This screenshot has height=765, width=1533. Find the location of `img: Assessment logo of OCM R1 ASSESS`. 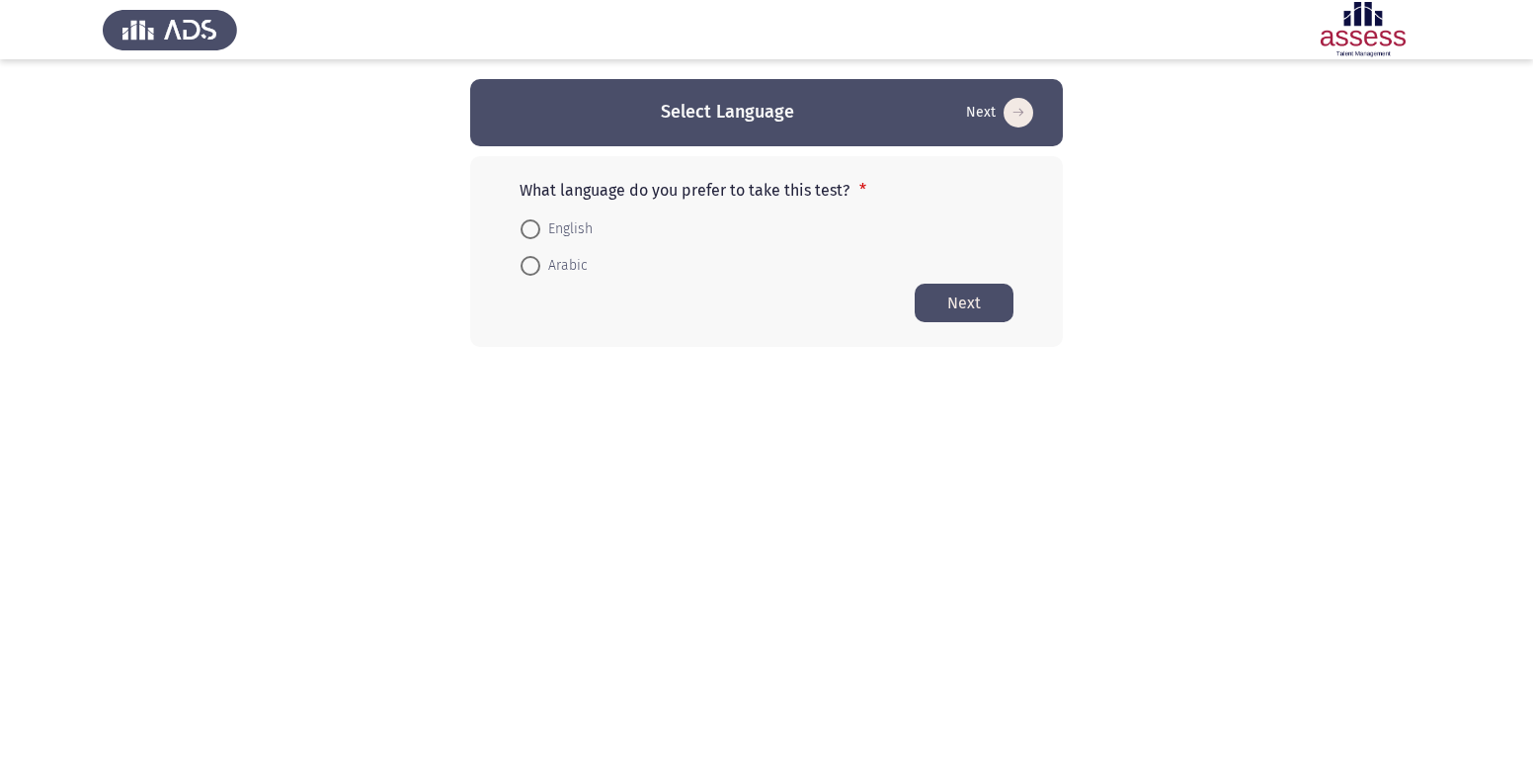

img: Assessment logo of OCM R1 ASSESS is located at coordinates (1363, 30).